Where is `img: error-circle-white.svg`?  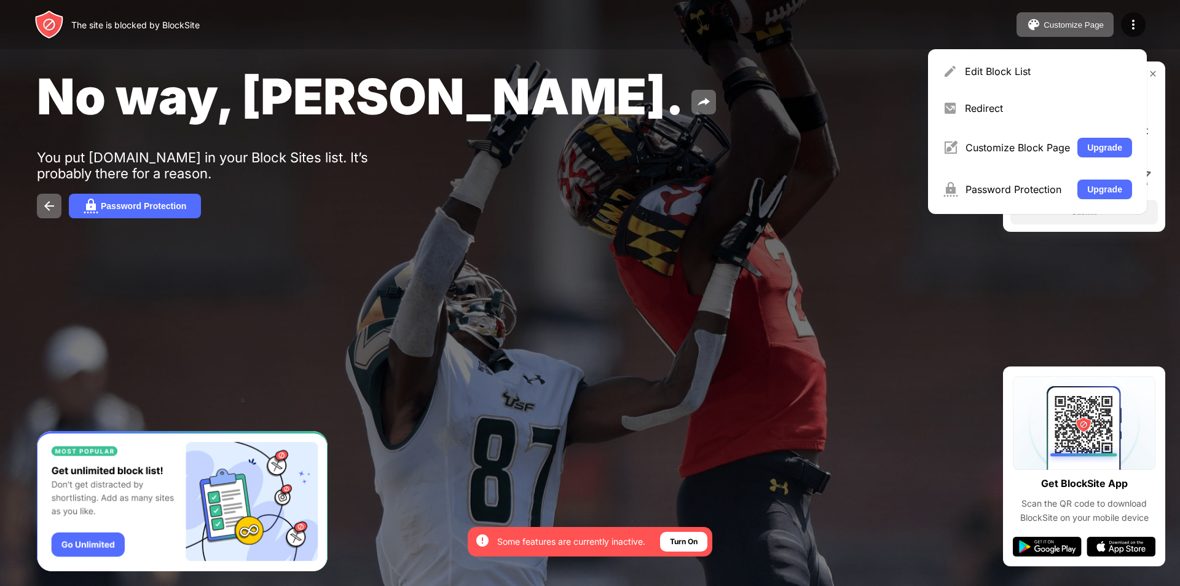 img: error-circle-white.svg is located at coordinates (482, 540).